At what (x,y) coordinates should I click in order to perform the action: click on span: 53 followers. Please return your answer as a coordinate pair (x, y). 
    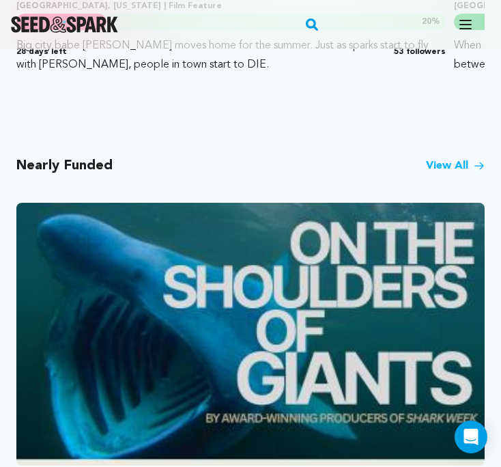
    Looking at the image, I should click on (420, 52).